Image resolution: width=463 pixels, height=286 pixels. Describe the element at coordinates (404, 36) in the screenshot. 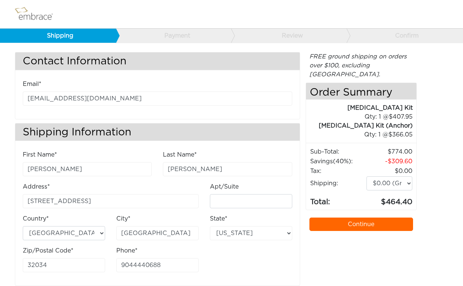

I see `a: Confirm` at that location.